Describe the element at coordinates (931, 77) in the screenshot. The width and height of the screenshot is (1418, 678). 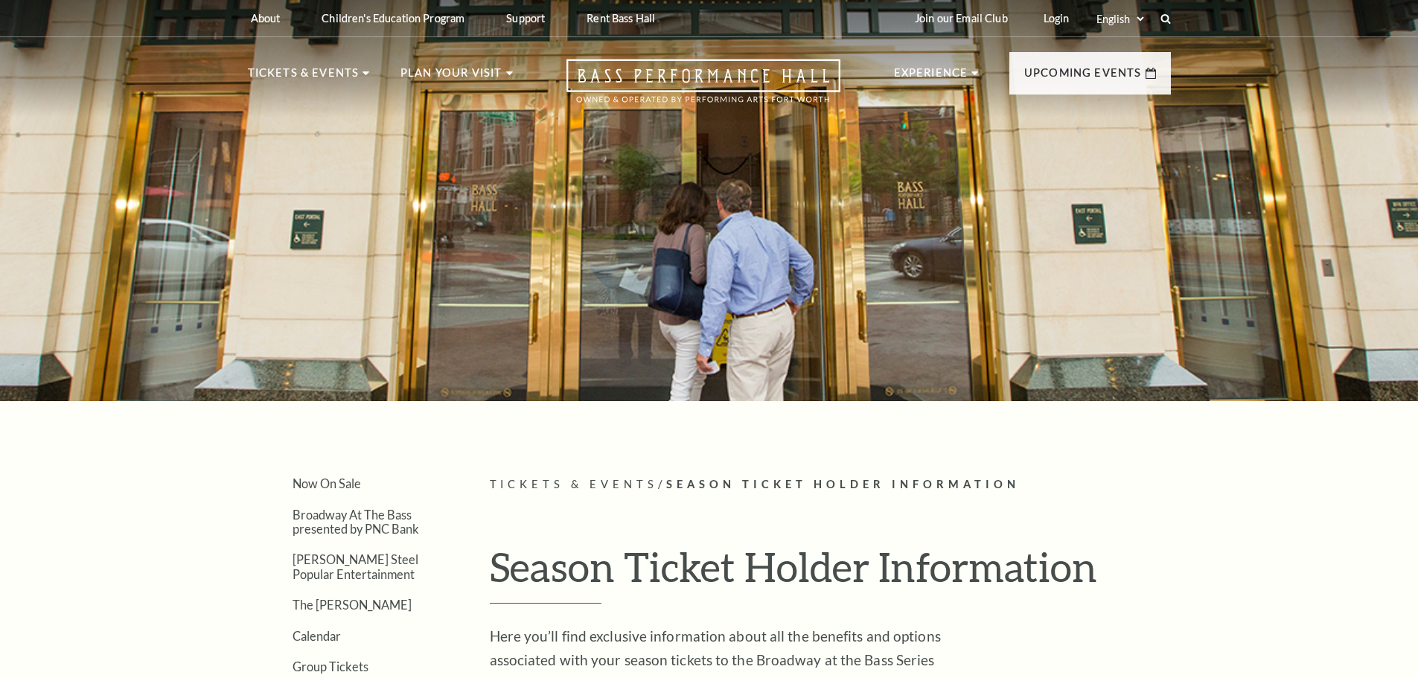
I see `p: Experience` at that location.